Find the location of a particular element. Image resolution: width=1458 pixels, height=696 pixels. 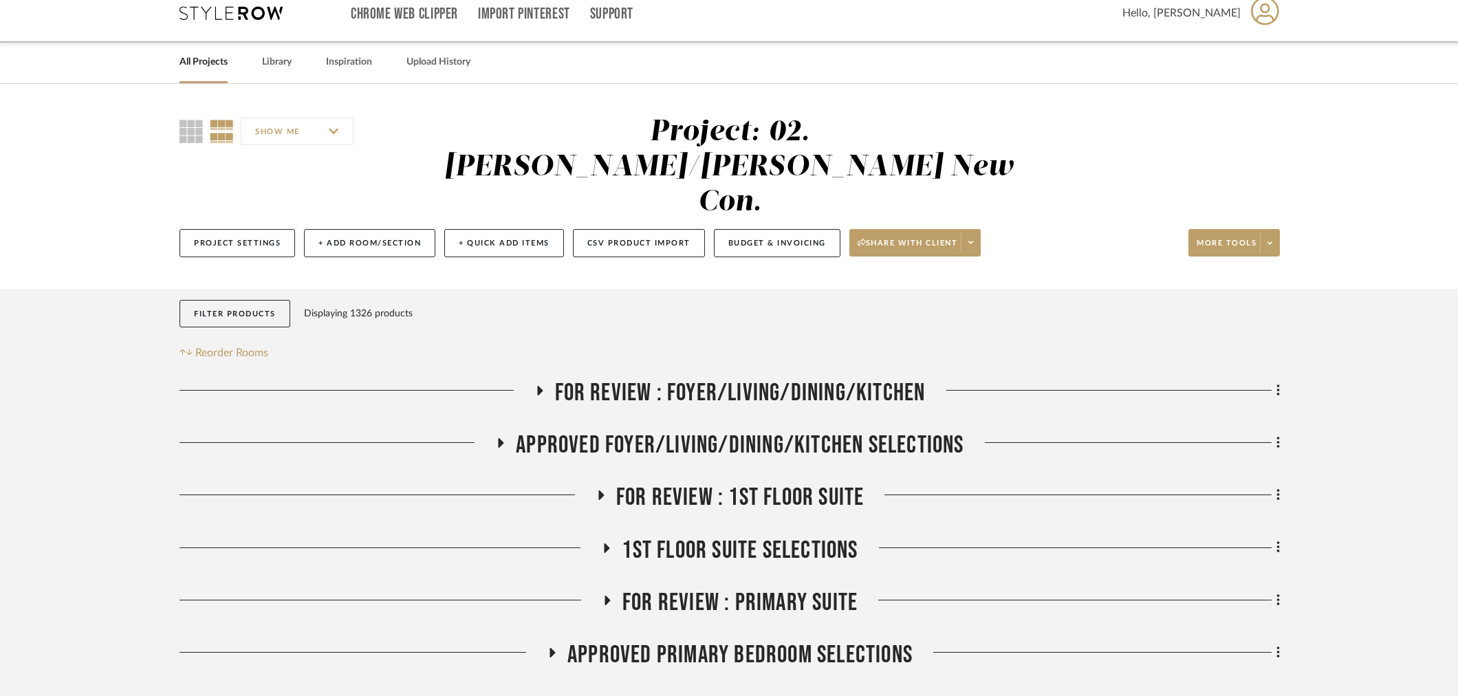

div: Displaying 1326 products is located at coordinates (358, 314).